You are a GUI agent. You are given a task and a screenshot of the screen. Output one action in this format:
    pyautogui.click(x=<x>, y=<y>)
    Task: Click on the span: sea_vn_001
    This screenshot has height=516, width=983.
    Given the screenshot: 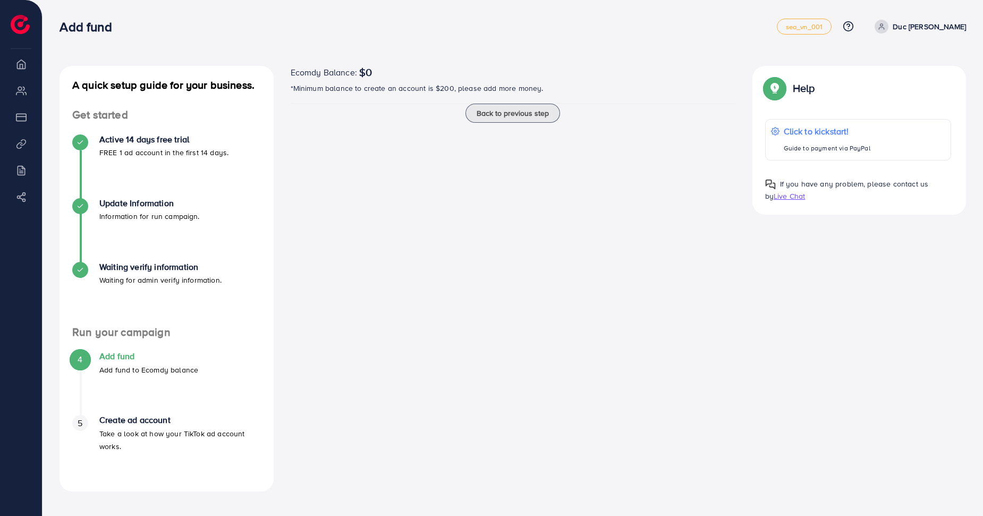 What is the action you would take?
    pyautogui.click(x=805, y=27)
    